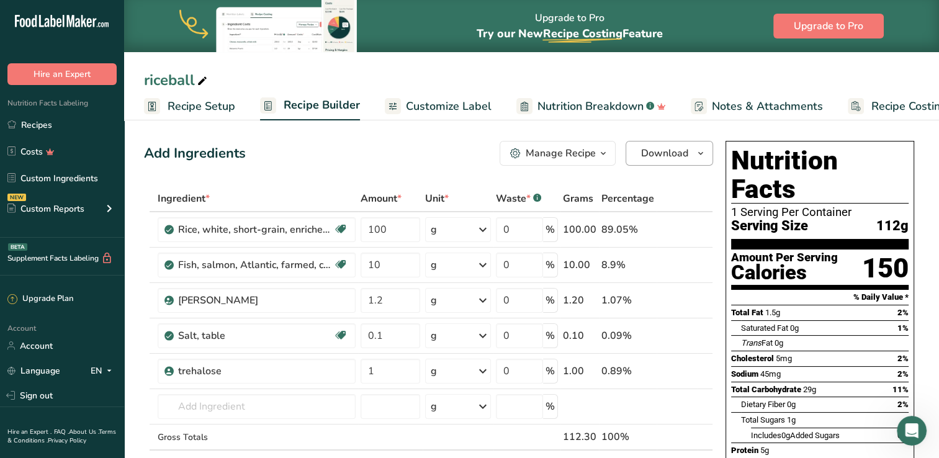 Image resolution: width=939 pixels, height=458 pixels. Describe the element at coordinates (561, 153) in the screenshot. I see `div: Manage Recipe` at that location.